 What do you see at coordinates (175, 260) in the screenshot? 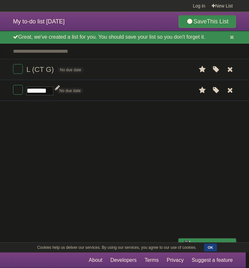
I see `a: Privacy` at bounding box center [175, 260].